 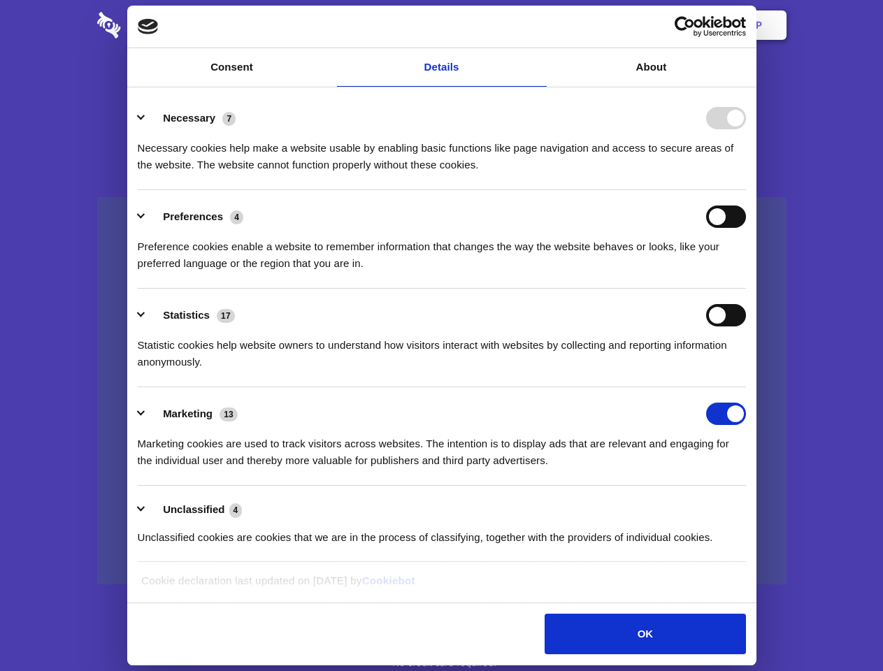 I want to click on div: Necessary cookies help make a website usable by enabling basic functions like page navigation and..., so click(x=442, y=151).